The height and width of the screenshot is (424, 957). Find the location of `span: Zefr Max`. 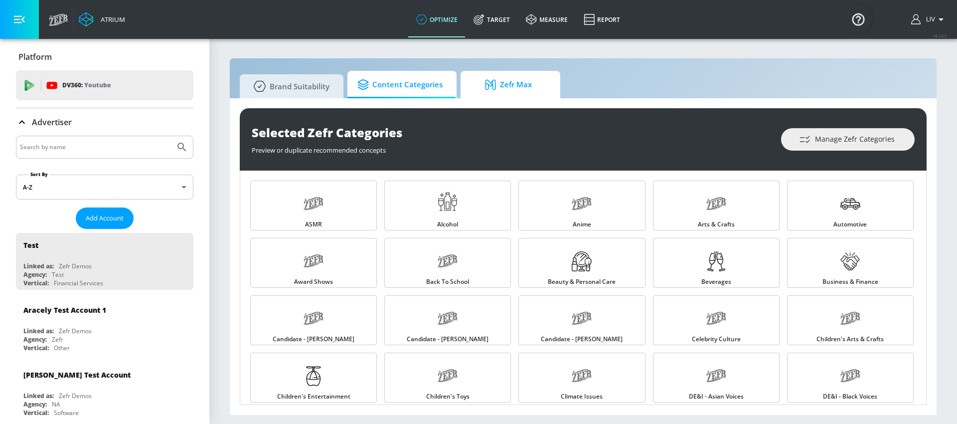

span: Zefr Max is located at coordinates (509, 85).